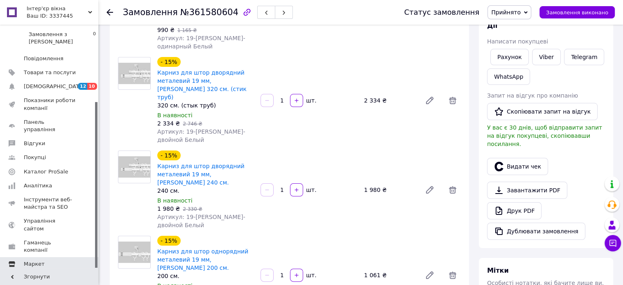  Describe the element at coordinates (510, 57) in the screenshot. I see `button: Рахунок` at that location.